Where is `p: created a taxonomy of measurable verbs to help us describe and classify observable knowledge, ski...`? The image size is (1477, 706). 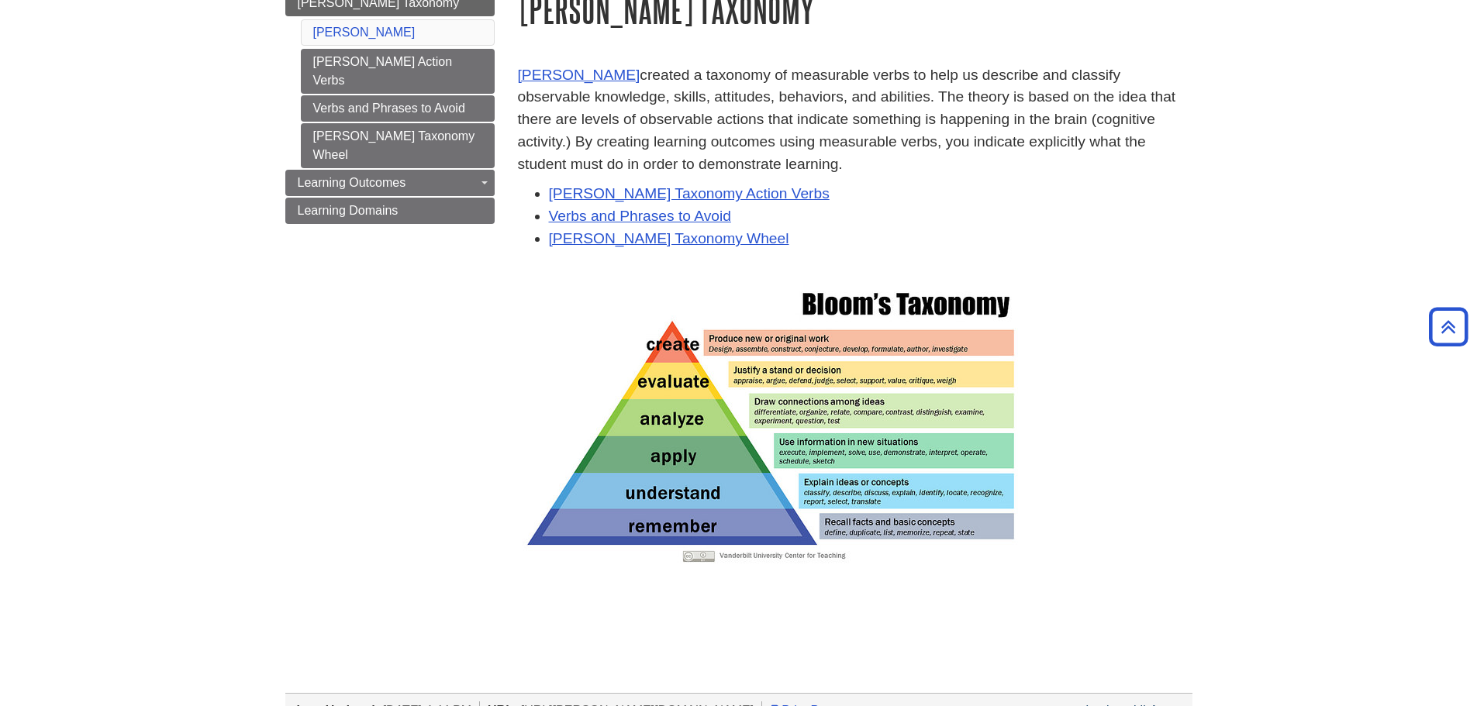 p: created a taxonomy of measurable verbs to help us describe and classify observable knowledge, ski... is located at coordinates (855, 120).